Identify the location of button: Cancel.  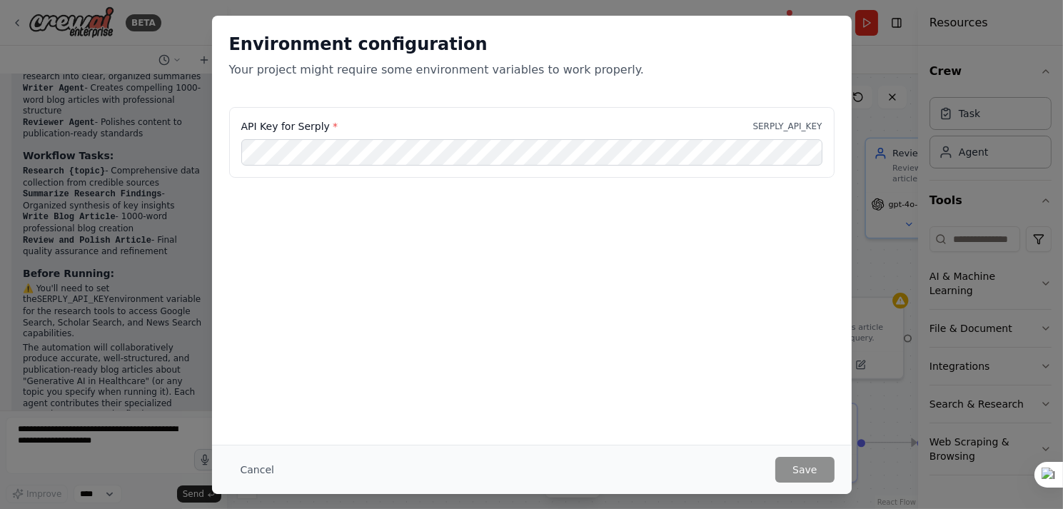
(257, 470).